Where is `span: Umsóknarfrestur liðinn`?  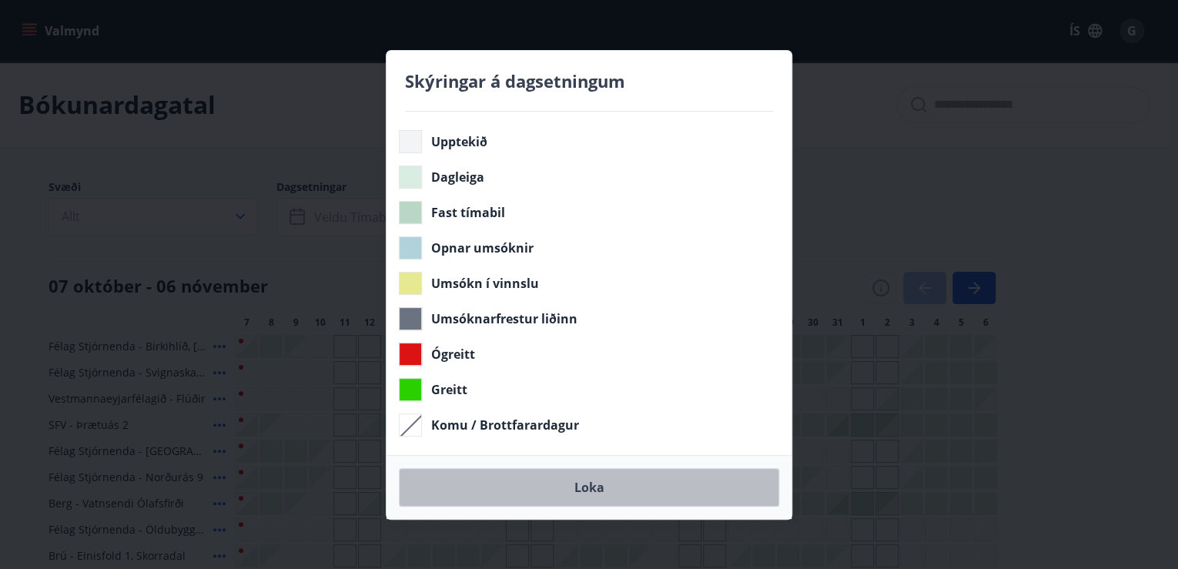
span: Umsóknarfrestur liðinn is located at coordinates (504, 319).